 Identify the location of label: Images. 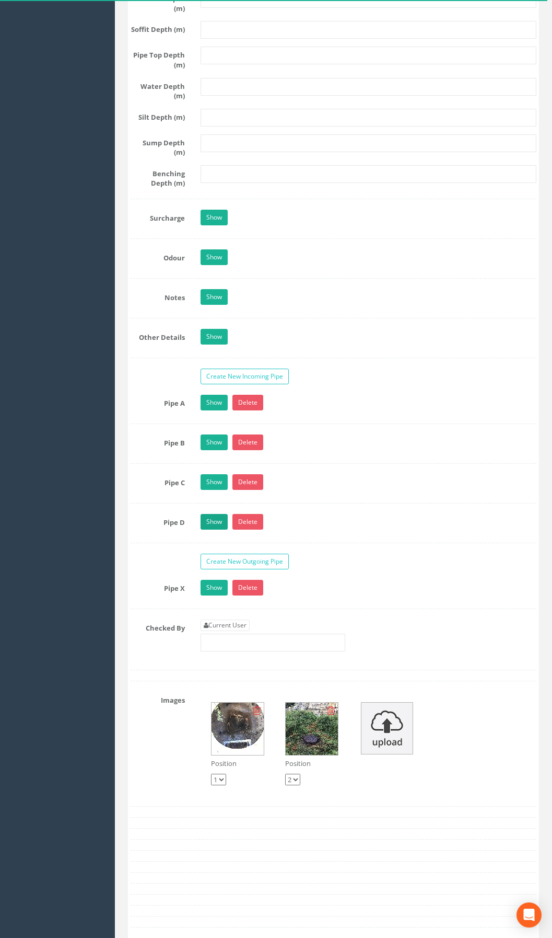
(158, 698).